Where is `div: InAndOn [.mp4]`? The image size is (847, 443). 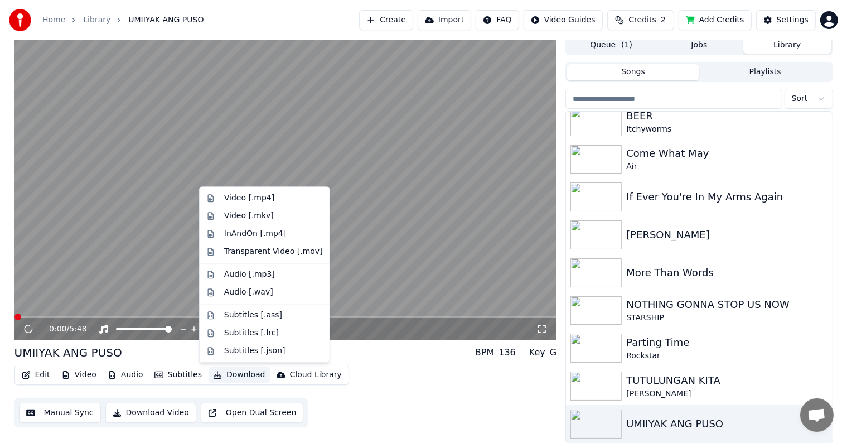 div: InAndOn [.mp4] is located at coordinates (255, 234).